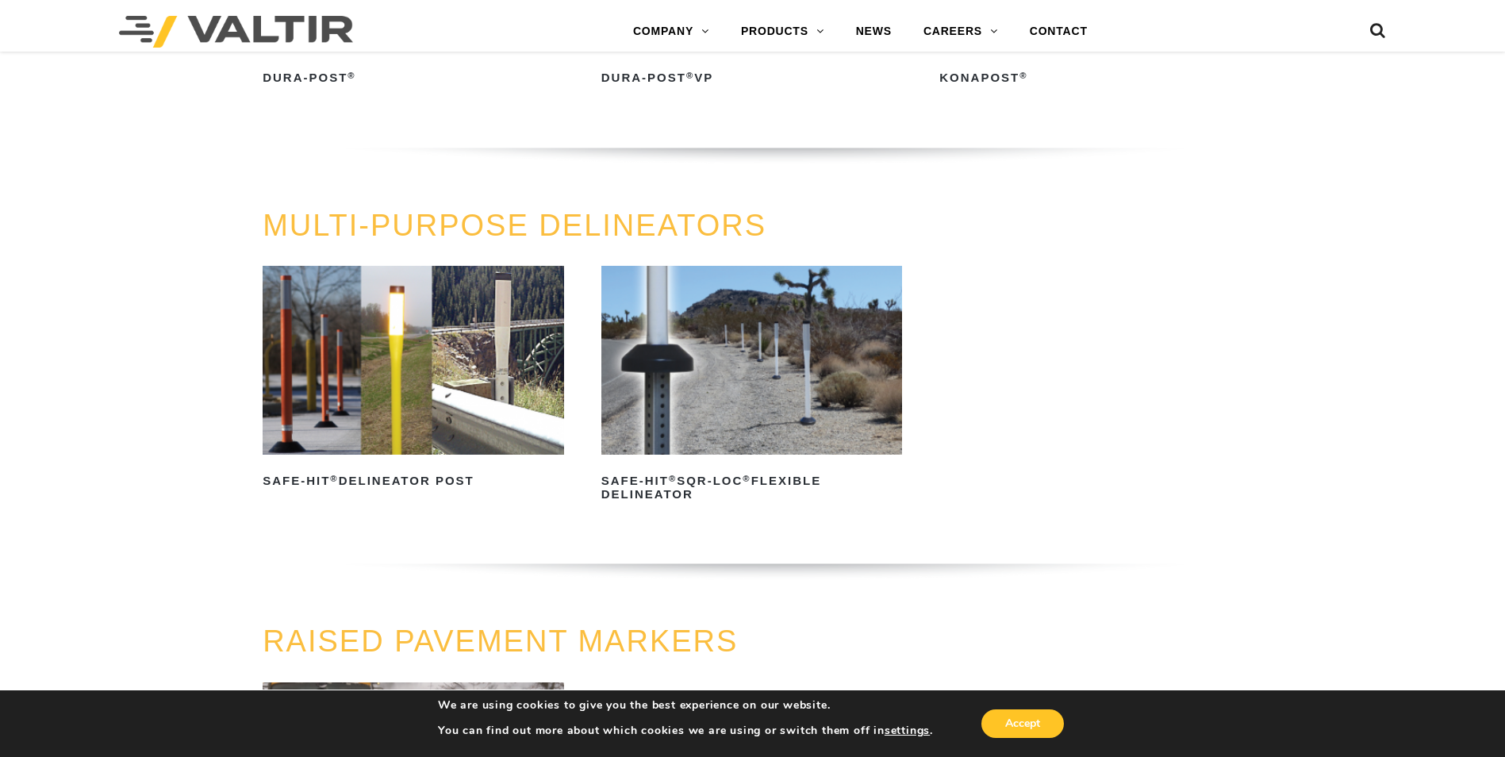  What do you see at coordinates (1059, 32) in the screenshot?
I see `a: CONTACT` at bounding box center [1059, 32].